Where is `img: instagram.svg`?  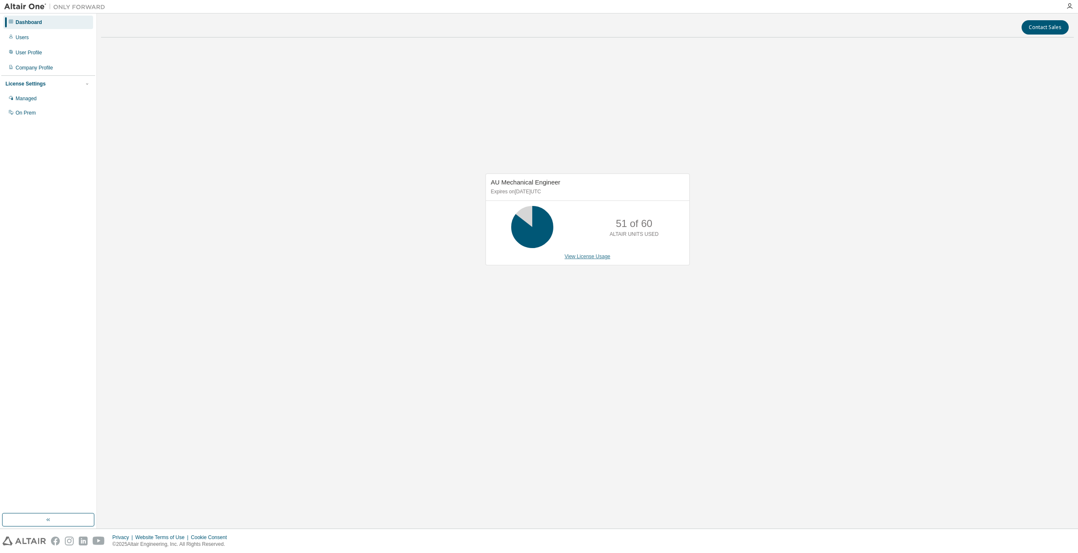
img: instagram.svg is located at coordinates (69, 540).